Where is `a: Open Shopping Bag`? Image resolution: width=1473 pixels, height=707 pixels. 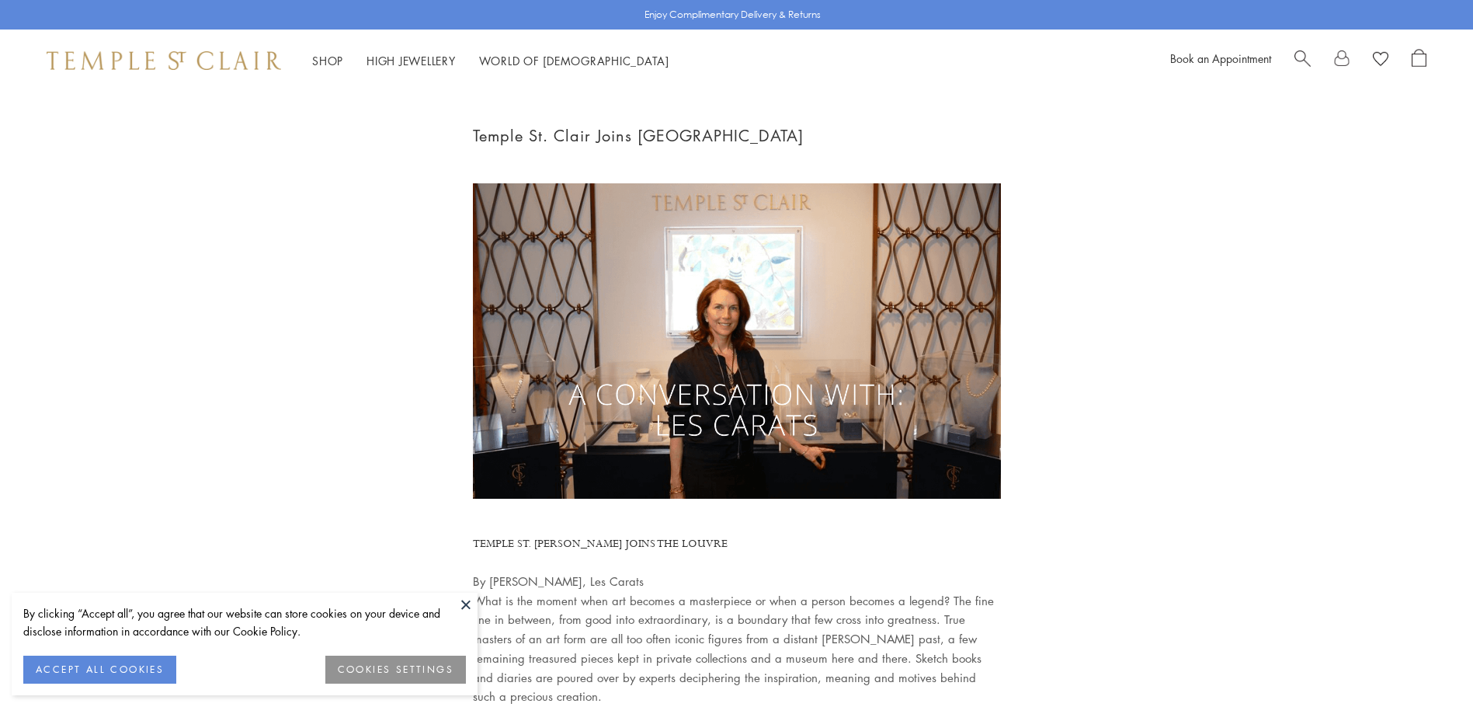
a: Open Shopping Bag is located at coordinates (1419, 61).